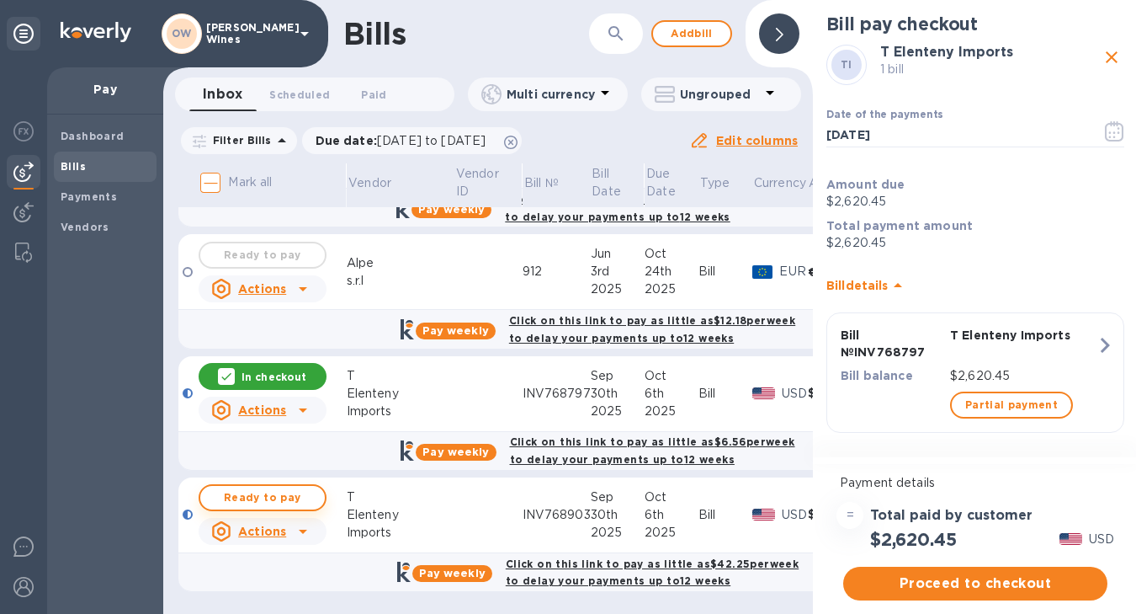  What do you see at coordinates (672, 514) in the screenshot?
I see `div: 6th` at bounding box center [672, 514].